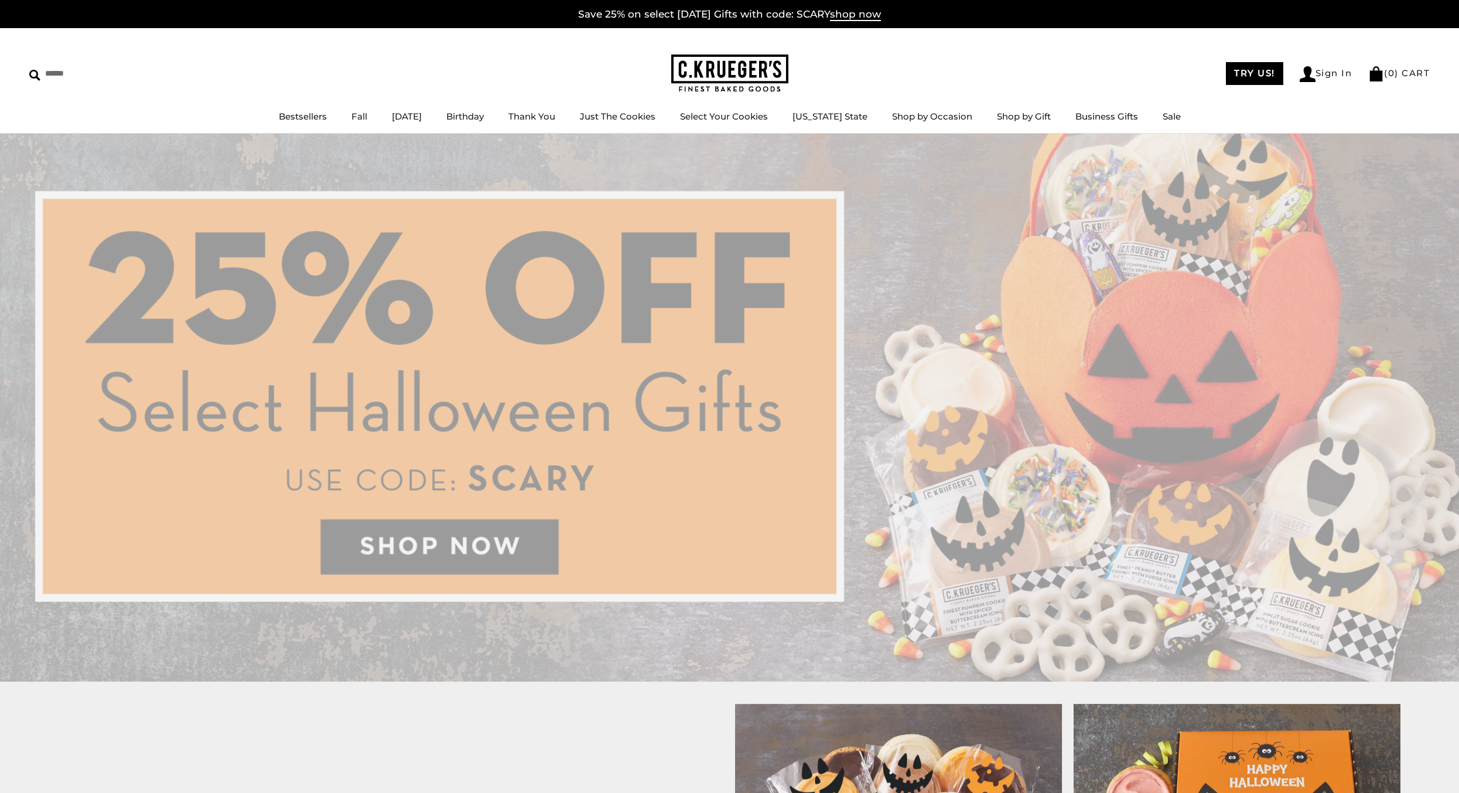 The image size is (1459, 793). What do you see at coordinates (730, 73) in the screenshot?
I see `img: C.KRUEGER'S` at bounding box center [730, 73].